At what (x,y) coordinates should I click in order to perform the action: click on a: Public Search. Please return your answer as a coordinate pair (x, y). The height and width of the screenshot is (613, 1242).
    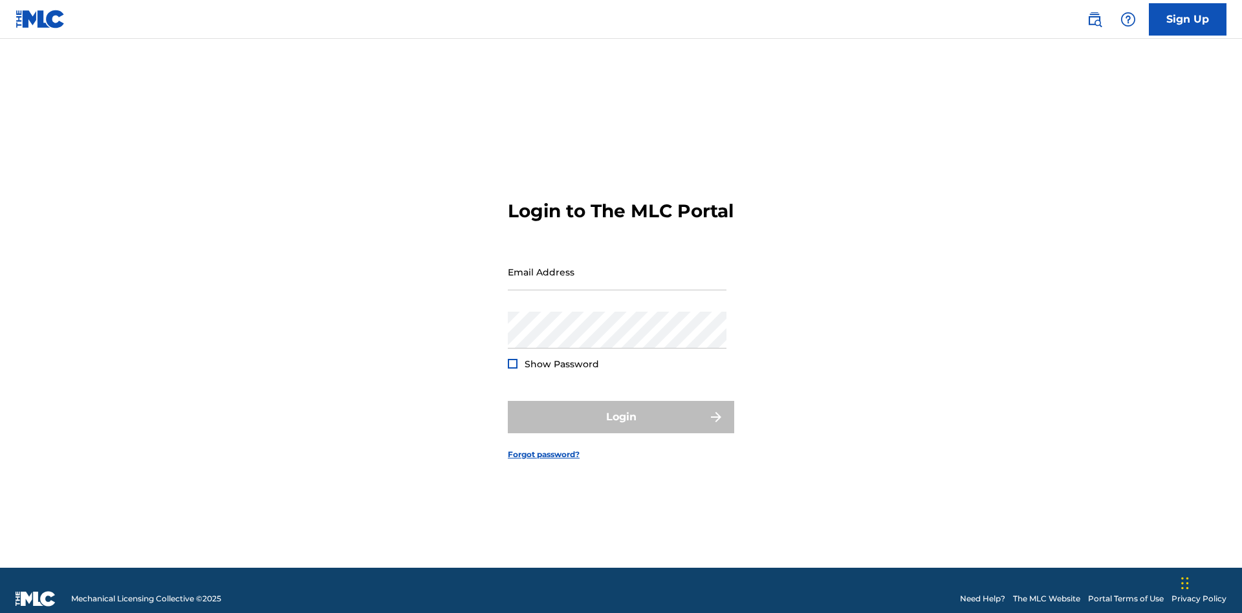
    Looking at the image, I should click on (1095, 19).